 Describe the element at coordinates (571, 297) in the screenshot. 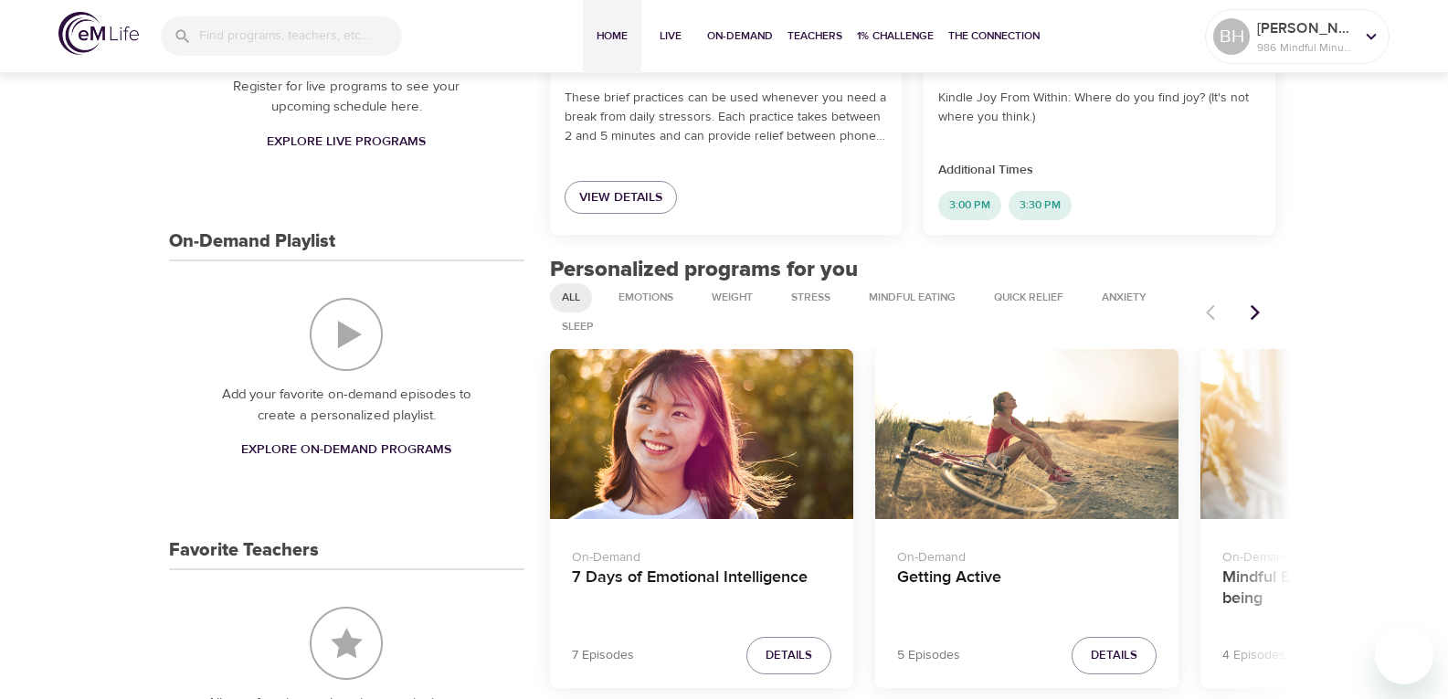

I see `span: All` at that location.